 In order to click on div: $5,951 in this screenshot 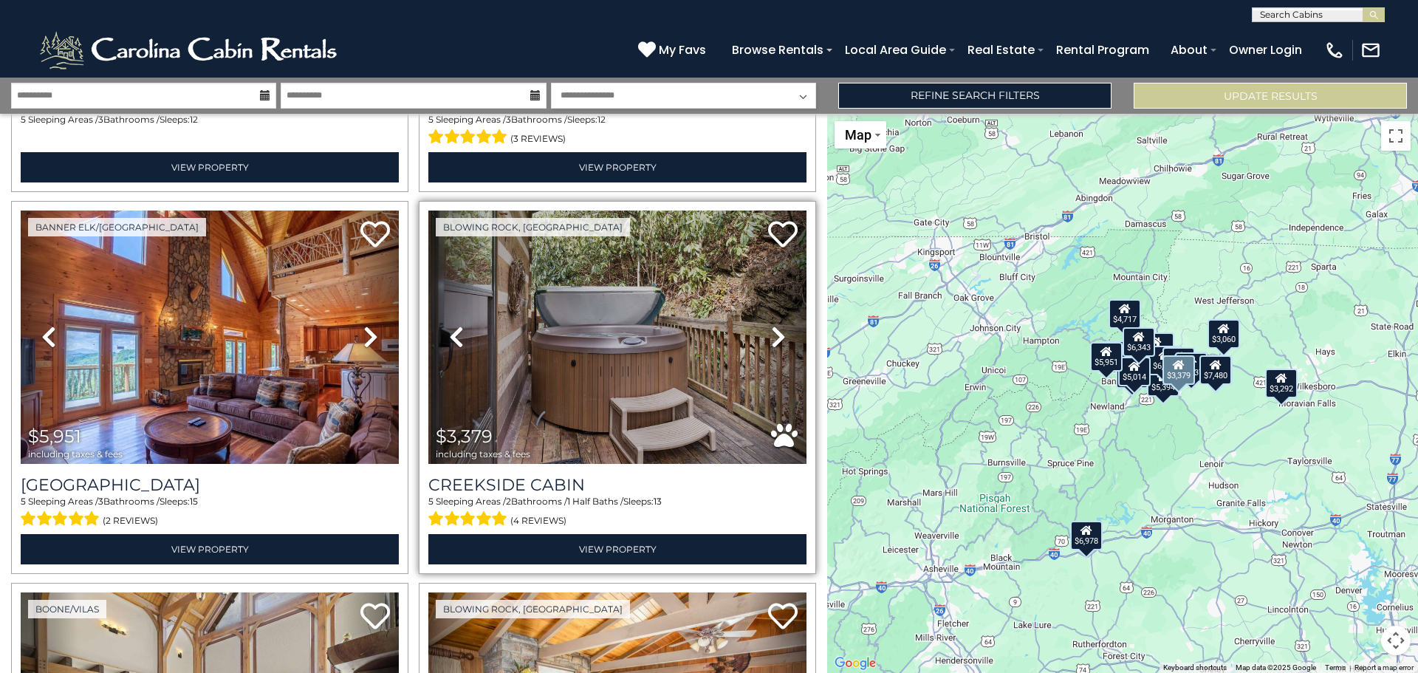, I will do `click(1107, 357)`.